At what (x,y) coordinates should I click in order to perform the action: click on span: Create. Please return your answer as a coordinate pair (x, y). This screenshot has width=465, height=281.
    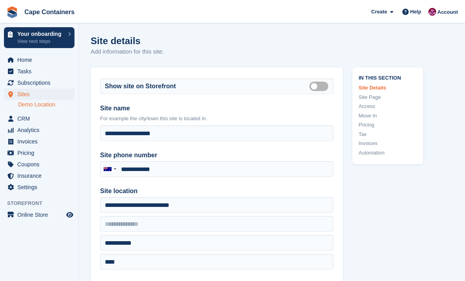
    Looking at the image, I should click on (379, 10).